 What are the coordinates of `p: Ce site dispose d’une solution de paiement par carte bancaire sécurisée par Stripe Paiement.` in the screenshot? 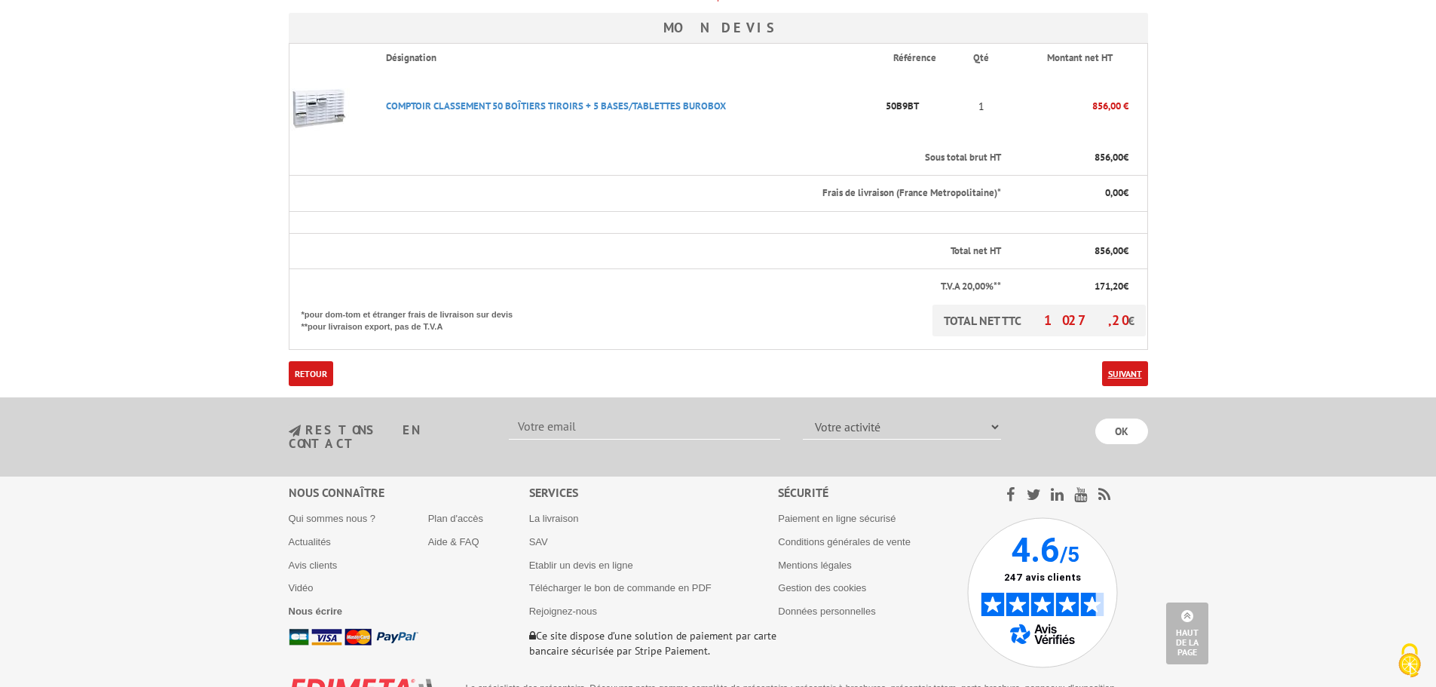 It's located at (654, 643).